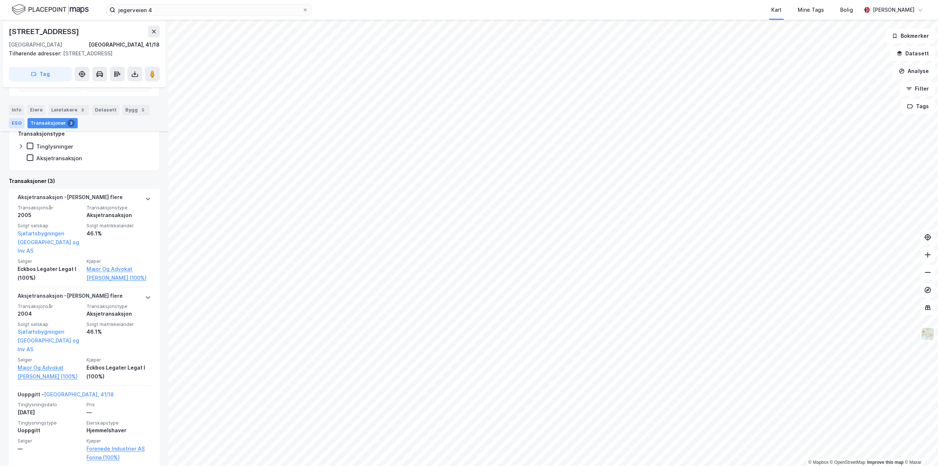 The width and height of the screenshot is (938, 466). What do you see at coordinates (52, 123) in the screenshot?
I see `div: Transaksjoner` at bounding box center [52, 123].